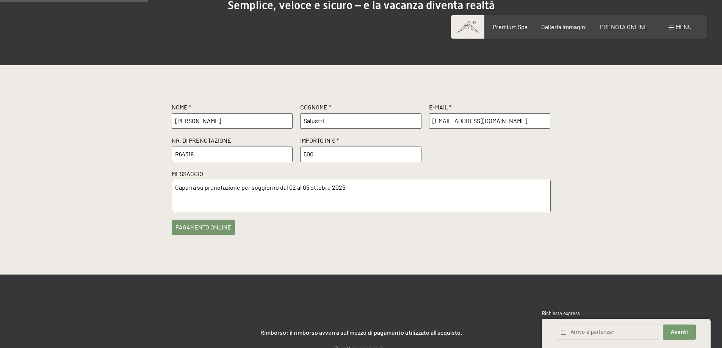 The image size is (722, 348). Describe the element at coordinates (679, 332) in the screenshot. I see `span: Avanti` at that location.